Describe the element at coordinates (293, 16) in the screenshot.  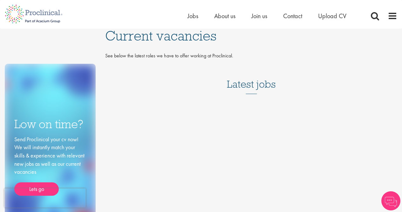
I see `span: Contact` at that location.